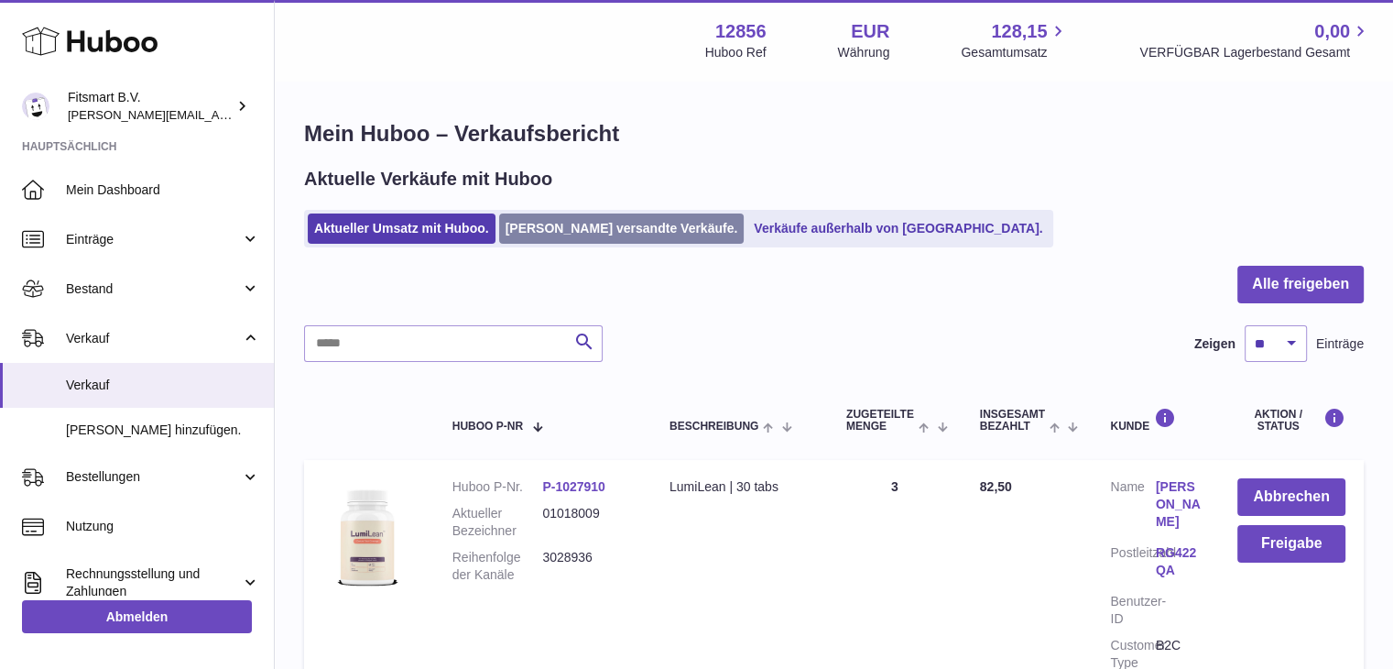  I want to click on a: RG422QA, so click(1178, 561).